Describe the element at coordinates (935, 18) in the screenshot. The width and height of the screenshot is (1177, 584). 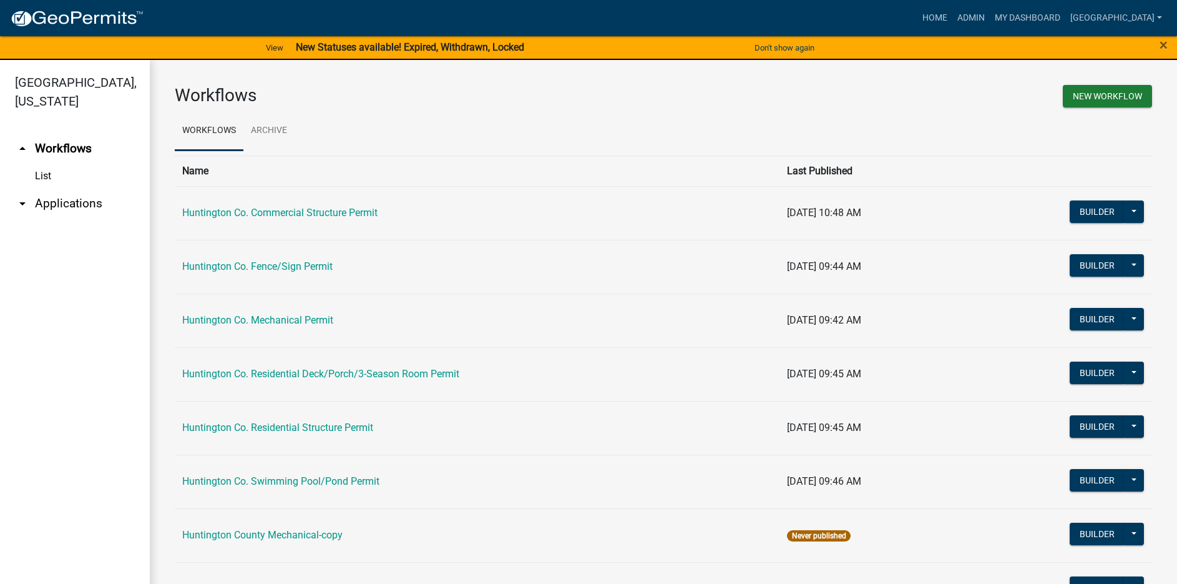
I see `a: Home` at that location.